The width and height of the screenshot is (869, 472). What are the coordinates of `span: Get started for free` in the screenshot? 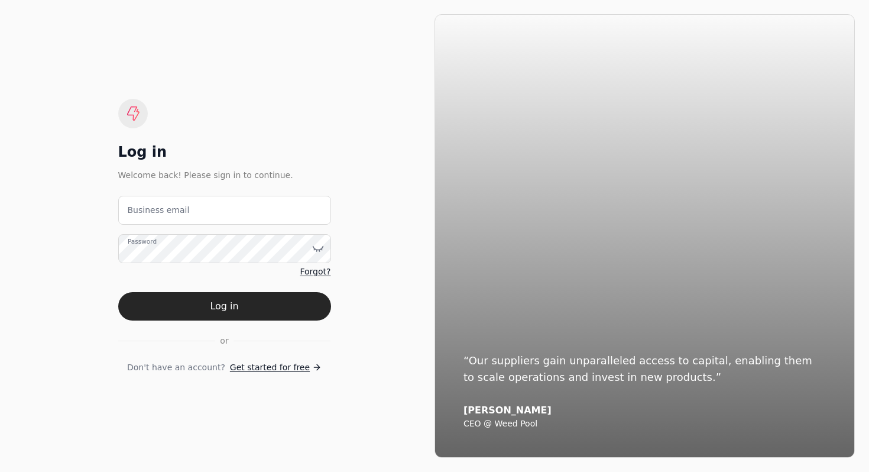 It's located at (270, 367).